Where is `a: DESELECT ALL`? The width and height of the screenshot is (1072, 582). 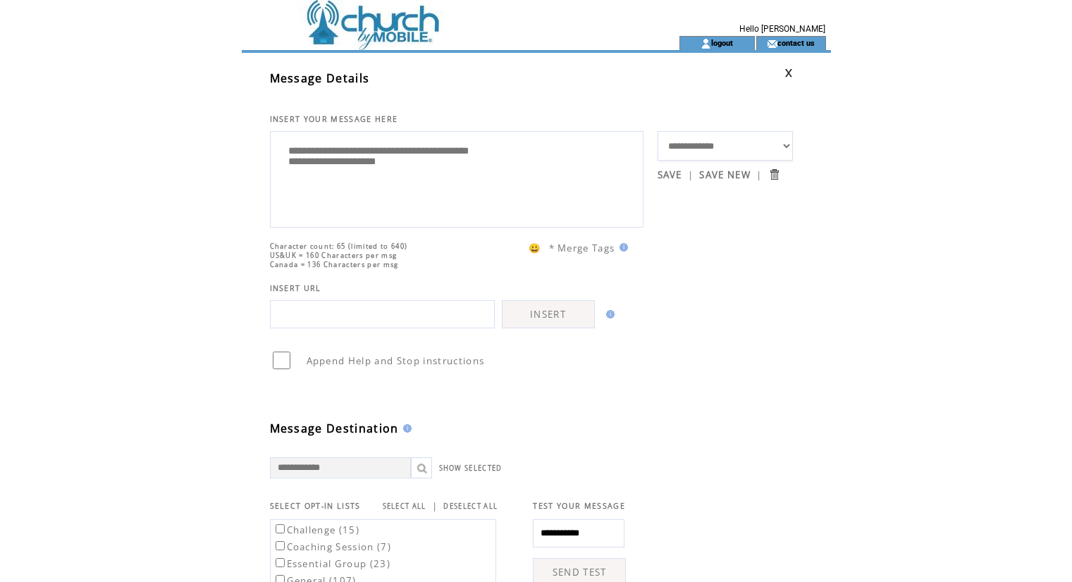
a: DESELECT ALL is located at coordinates (470, 506).